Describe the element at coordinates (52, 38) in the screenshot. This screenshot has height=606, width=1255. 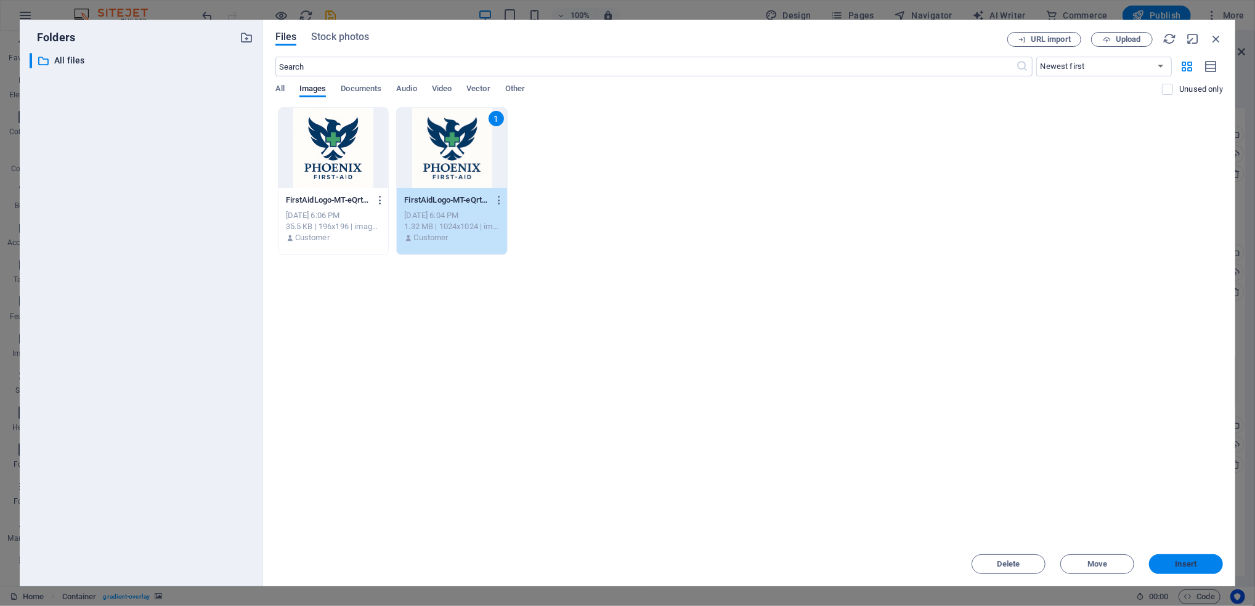
I see `p: Folders` at that location.